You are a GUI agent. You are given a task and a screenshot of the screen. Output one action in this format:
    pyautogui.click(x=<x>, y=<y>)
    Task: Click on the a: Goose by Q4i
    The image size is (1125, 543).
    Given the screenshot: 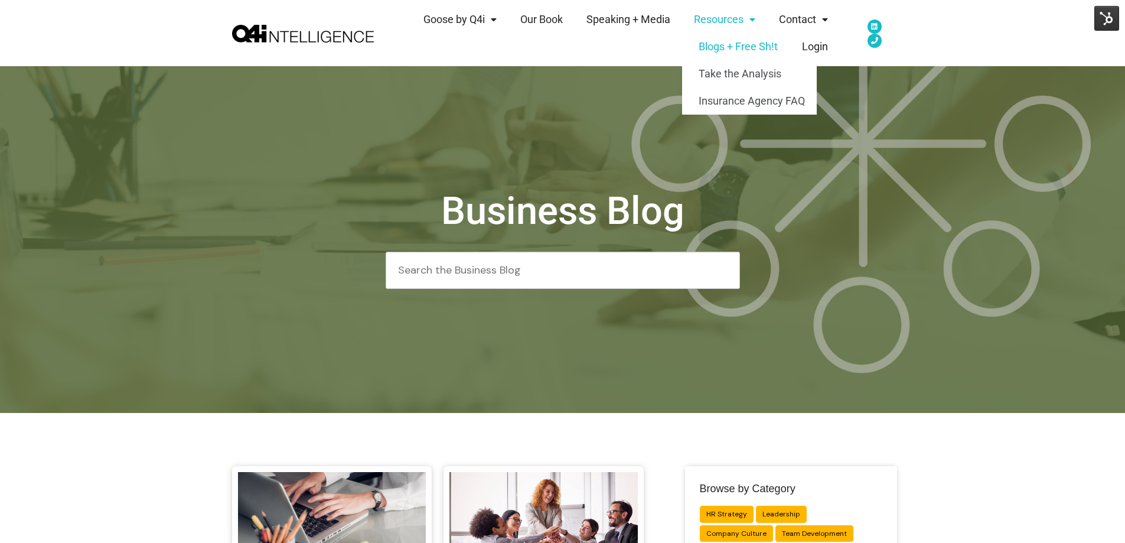 What is the action you would take?
    pyautogui.click(x=460, y=19)
    